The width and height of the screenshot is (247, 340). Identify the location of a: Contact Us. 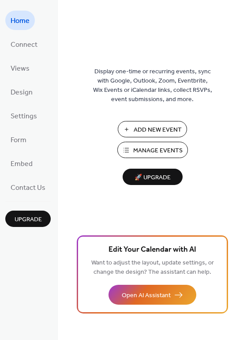
(28, 187).